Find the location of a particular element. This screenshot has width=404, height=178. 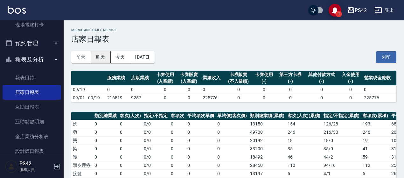

td: 110 is located at coordinates (304, 165).